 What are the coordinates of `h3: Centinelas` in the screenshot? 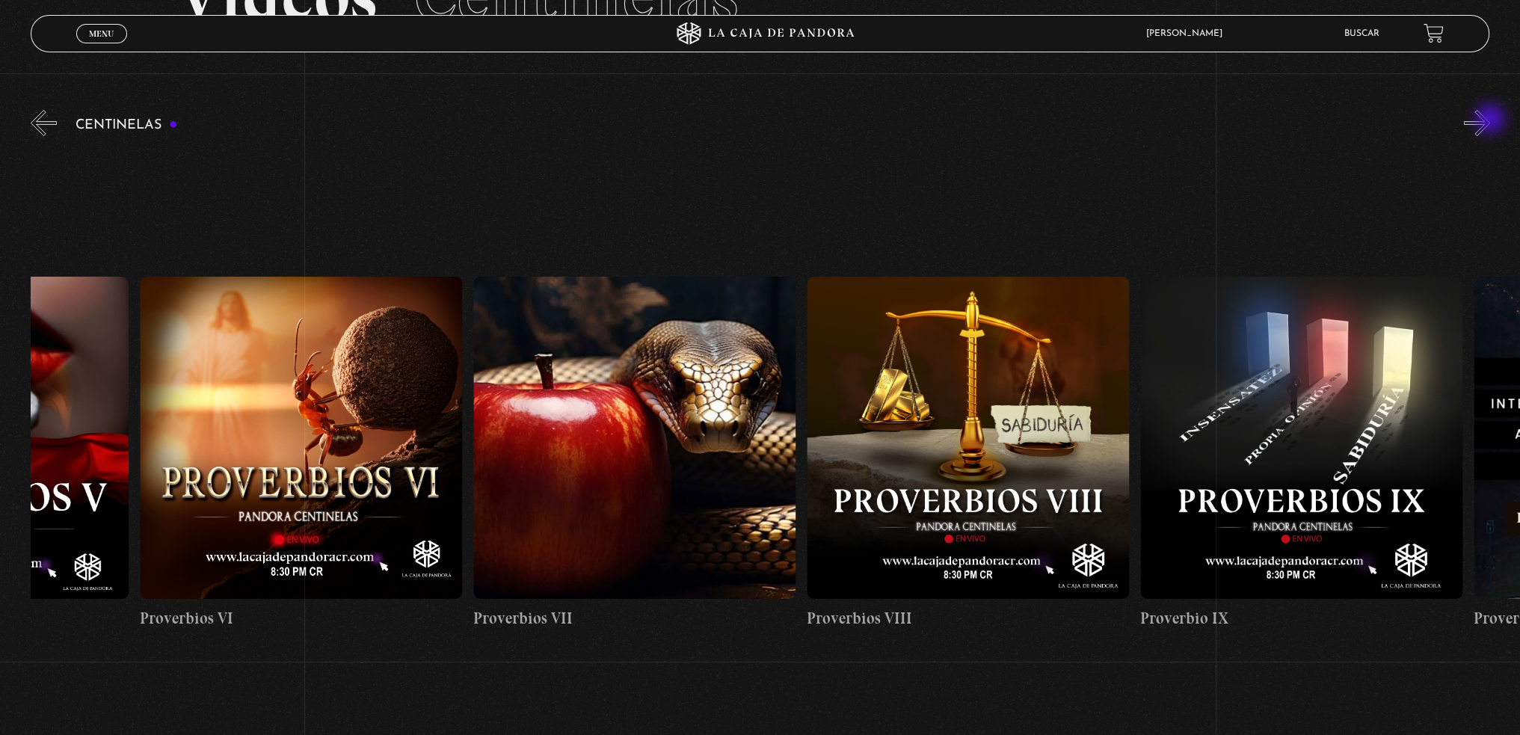 It's located at (126, 125).